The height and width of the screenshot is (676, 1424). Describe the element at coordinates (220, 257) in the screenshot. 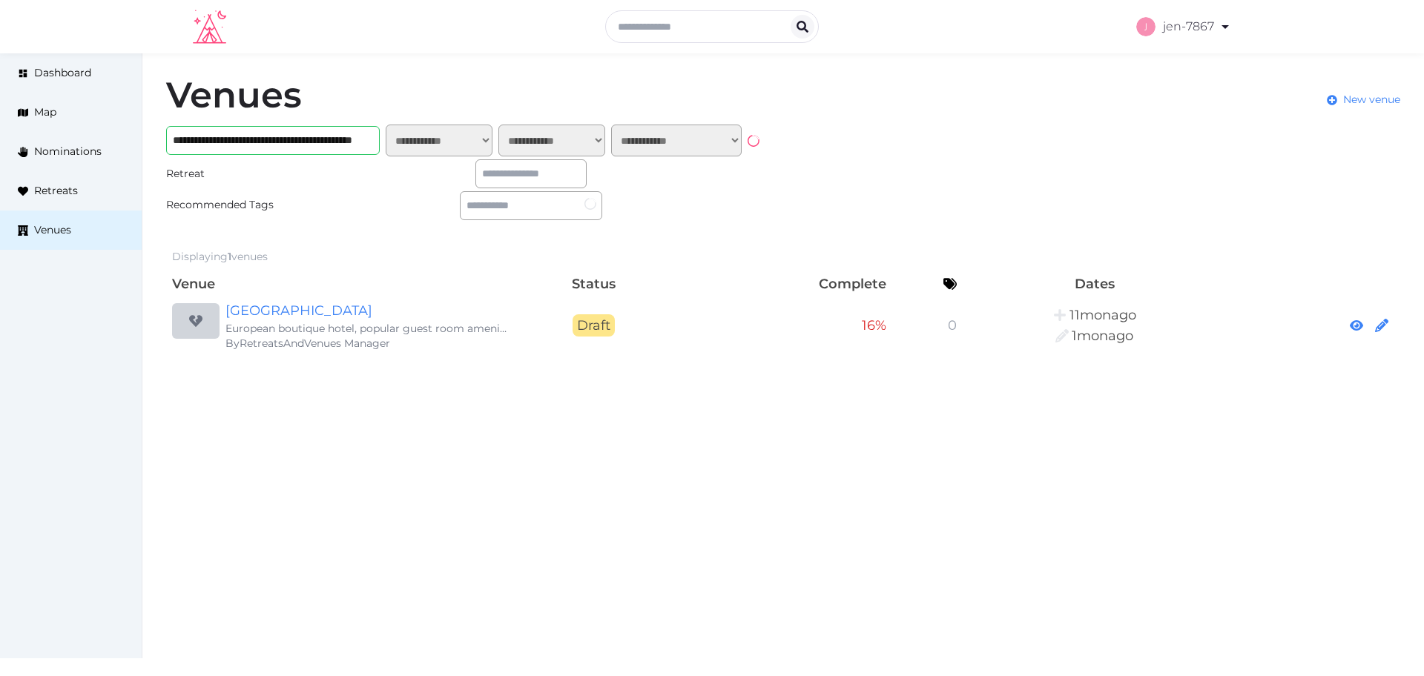

I see `div: Displaying venues` at that location.